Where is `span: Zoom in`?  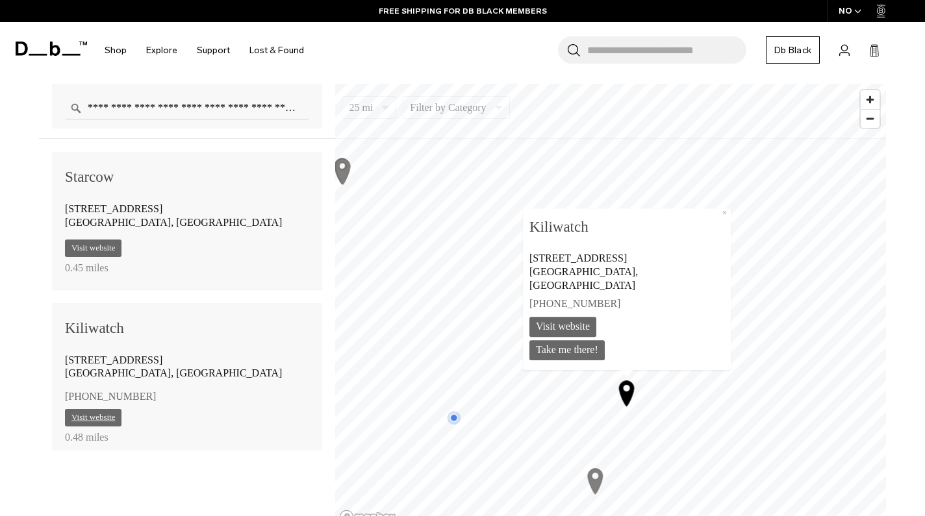
span: Zoom in is located at coordinates (870, 99).